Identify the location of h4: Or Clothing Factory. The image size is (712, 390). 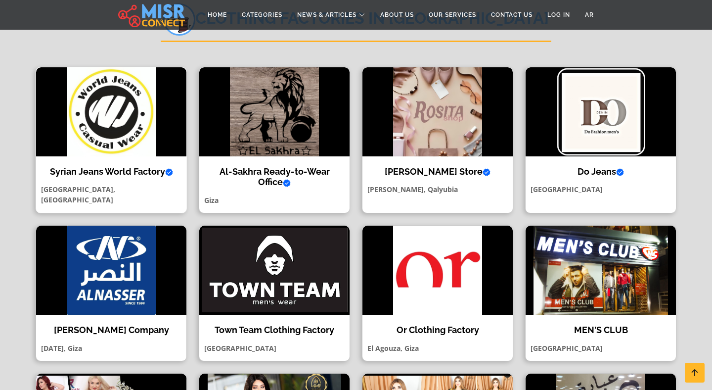
(438, 330).